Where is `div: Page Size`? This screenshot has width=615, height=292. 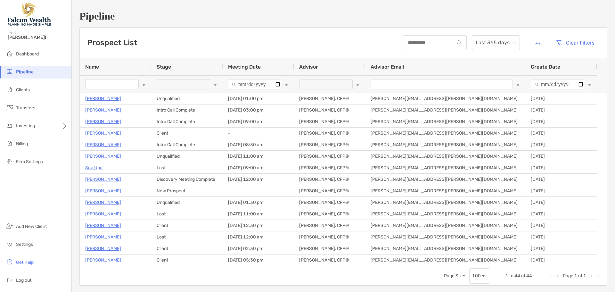
div: Page Size is located at coordinates (480, 276).